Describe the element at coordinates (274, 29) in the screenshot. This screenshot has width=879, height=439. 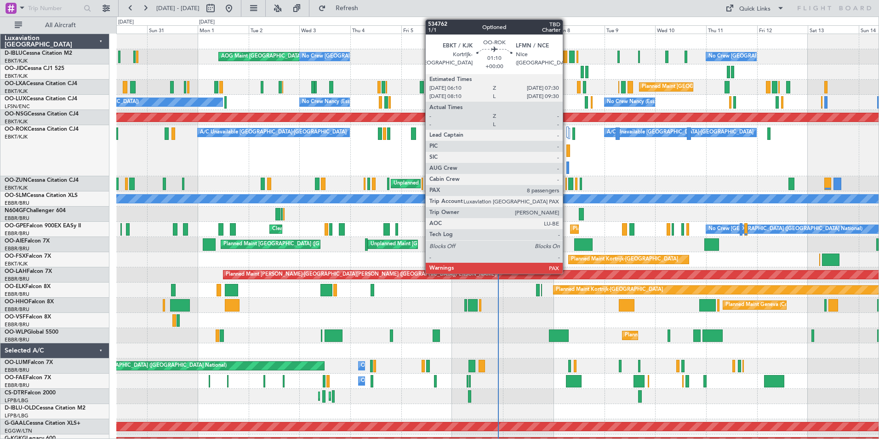
I see `div: Tue 2` at that location.